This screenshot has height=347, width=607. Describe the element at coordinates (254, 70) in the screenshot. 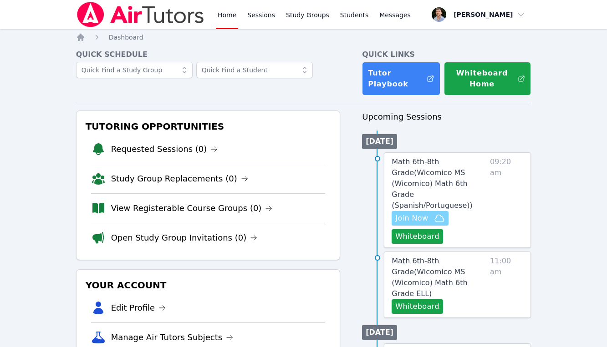

I see `input: Quick Find a Student` at that location.